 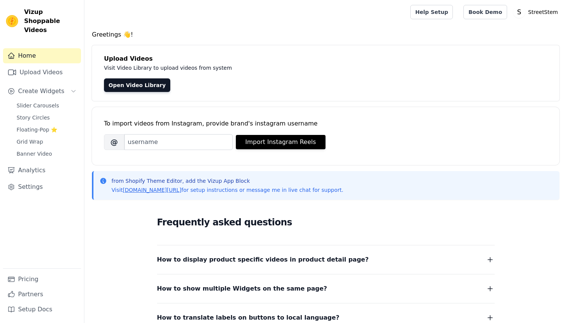 I want to click on a: Pricing, so click(x=42, y=279).